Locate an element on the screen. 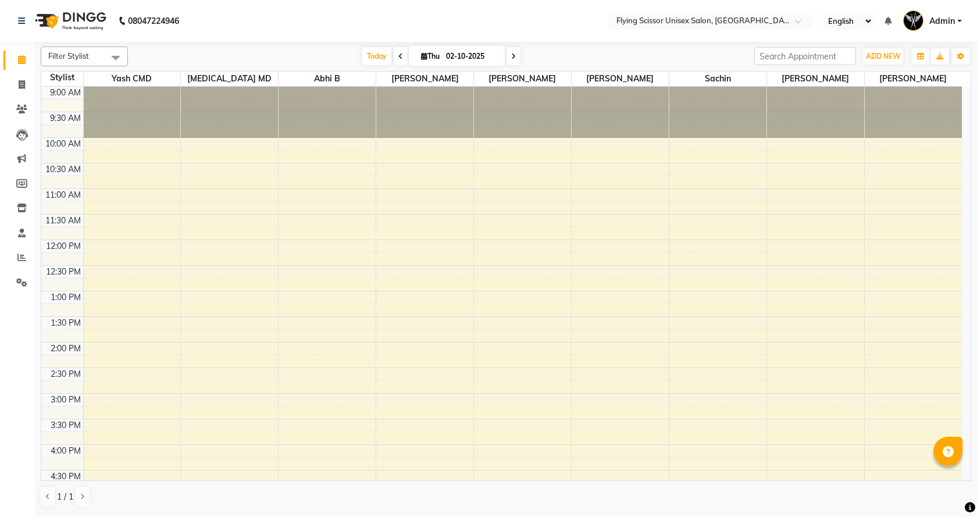  span: Today is located at coordinates (377, 56).